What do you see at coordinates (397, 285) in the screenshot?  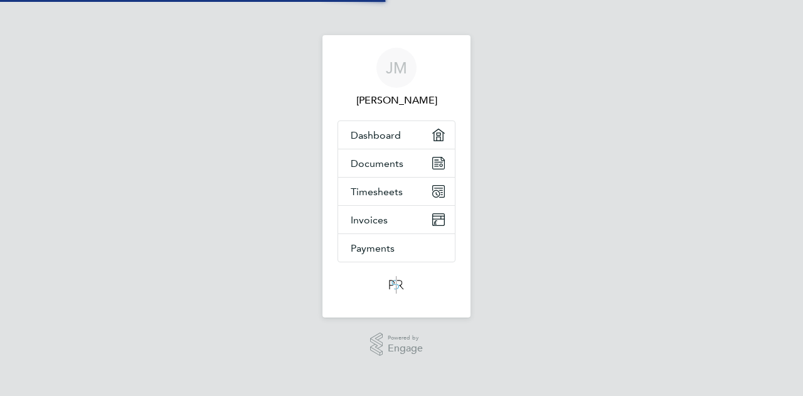 I see `img: psrsolutions-logo-retina.png` at bounding box center [397, 285].